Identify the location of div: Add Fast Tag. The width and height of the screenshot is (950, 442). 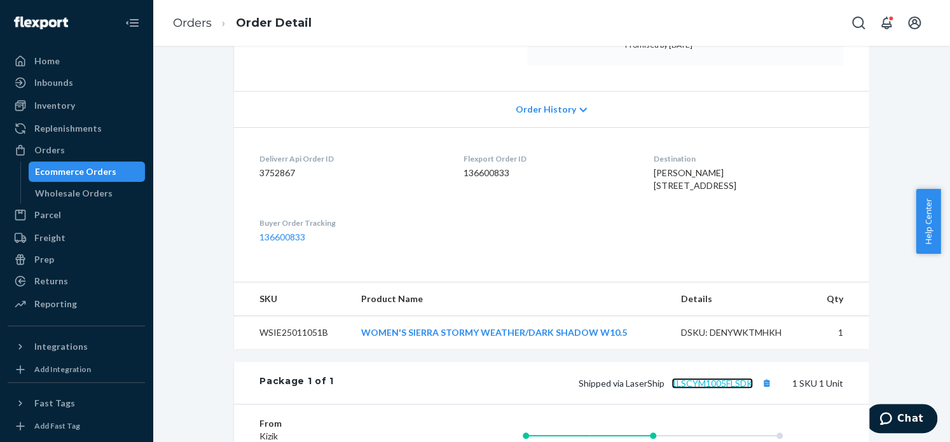
(57, 426).